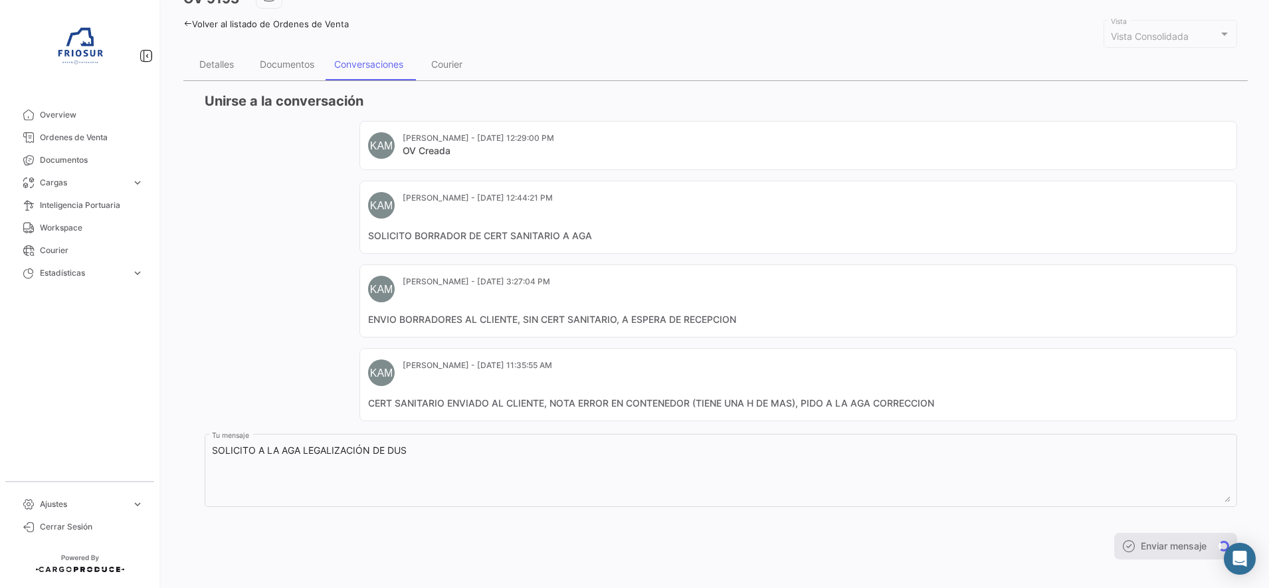  I want to click on img: 6ea6c92c-e42a-4aa8-800a-31a9cab4b7b0.jpg, so click(80, 49).